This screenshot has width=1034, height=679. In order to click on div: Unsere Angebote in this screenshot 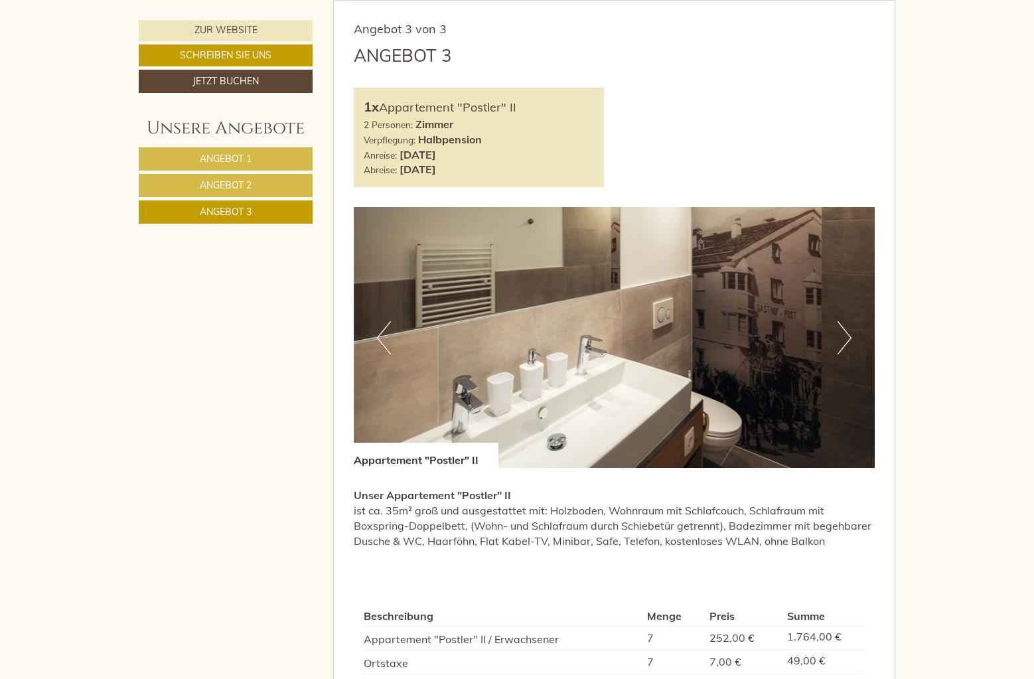, I will do `click(226, 128)`.